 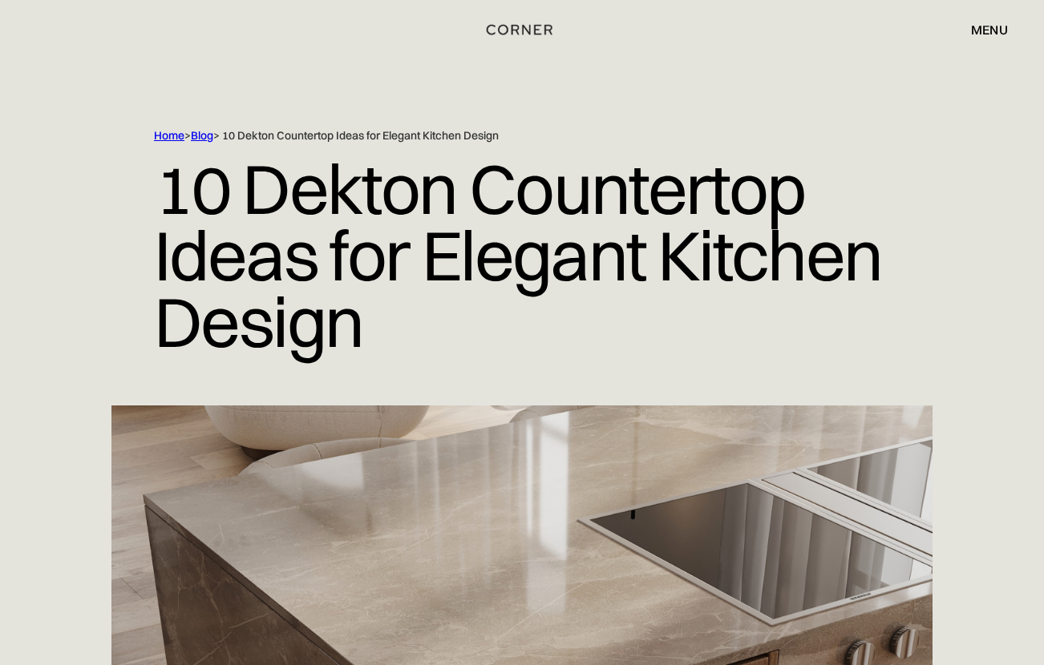 I want to click on a: Home, so click(x=169, y=135).